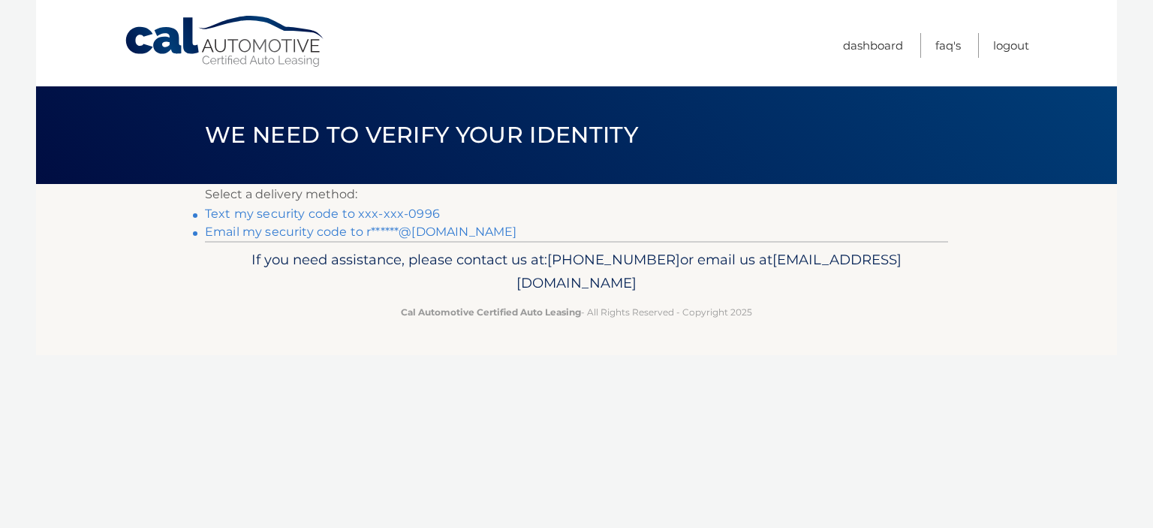  What do you see at coordinates (576, 194) in the screenshot?
I see `p: Select a delivery method:` at bounding box center [576, 194].